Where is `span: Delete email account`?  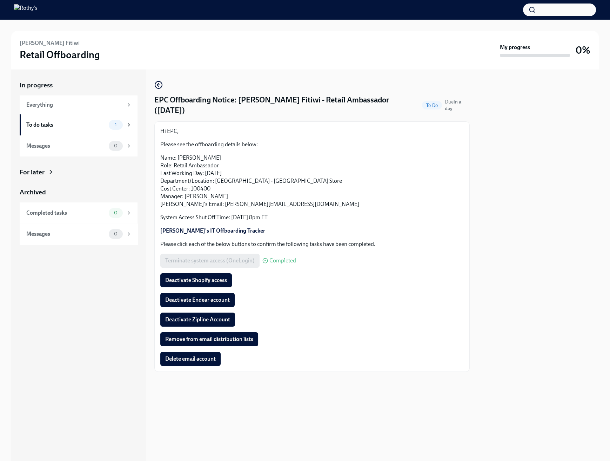
span: Delete email account is located at coordinates (191, 359).